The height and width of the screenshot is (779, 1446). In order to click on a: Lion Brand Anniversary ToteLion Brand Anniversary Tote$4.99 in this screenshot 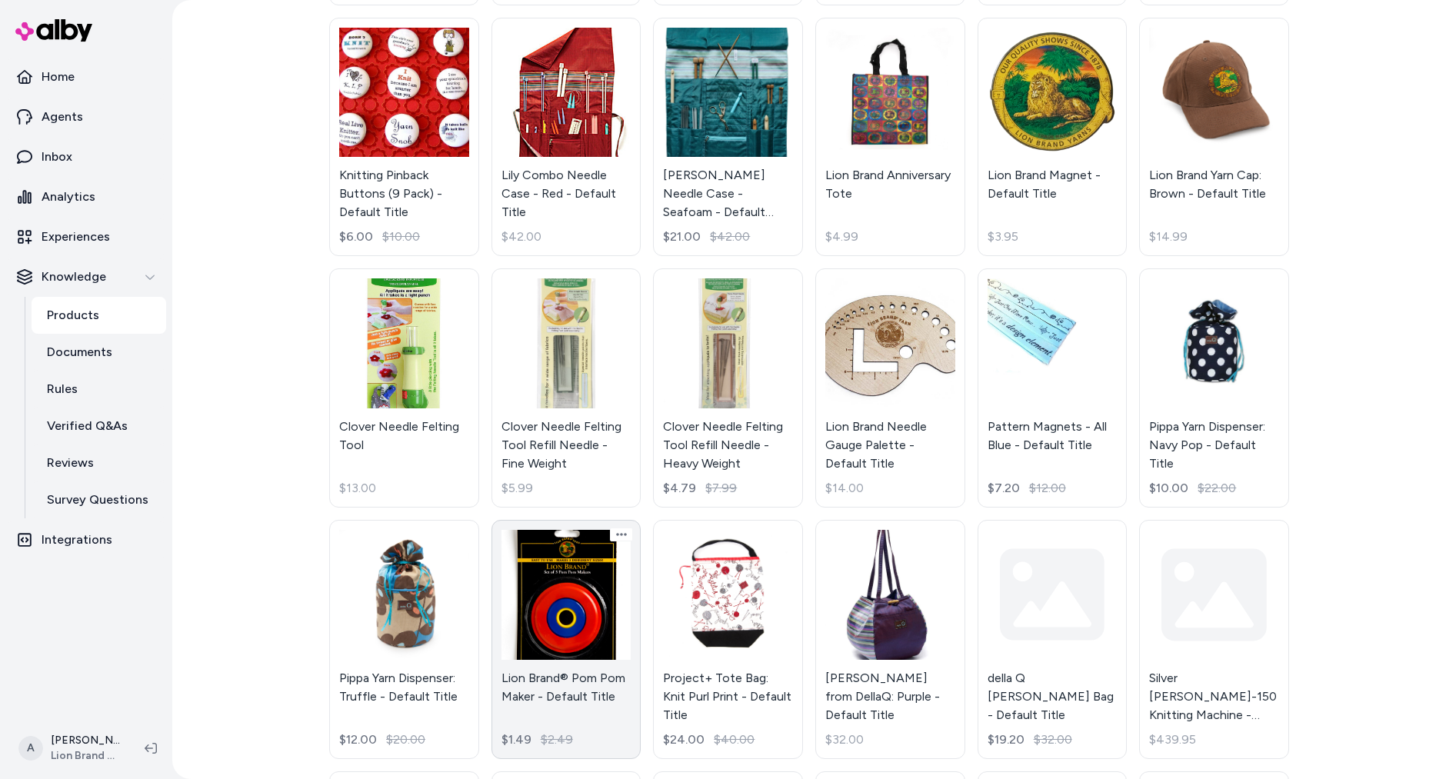, I will do `click(890, 137)`.